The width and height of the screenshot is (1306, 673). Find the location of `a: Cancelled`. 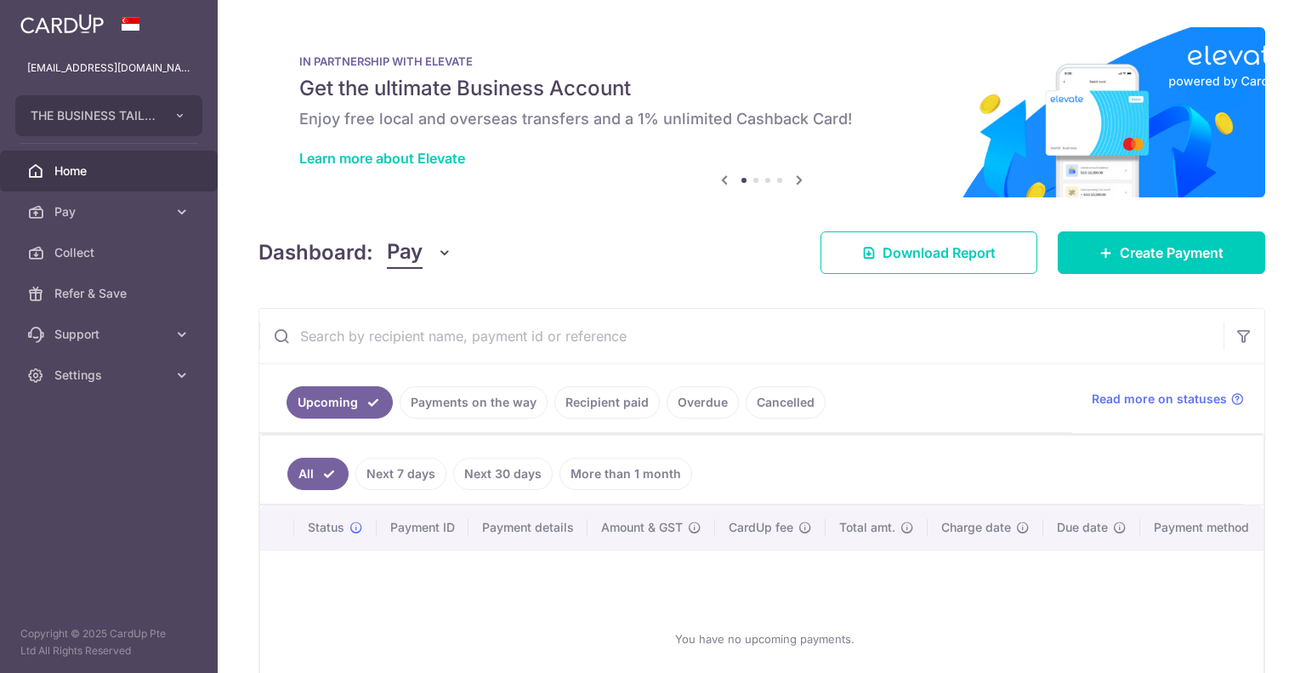

a: Cancelled is located at coordinates (786, 402).